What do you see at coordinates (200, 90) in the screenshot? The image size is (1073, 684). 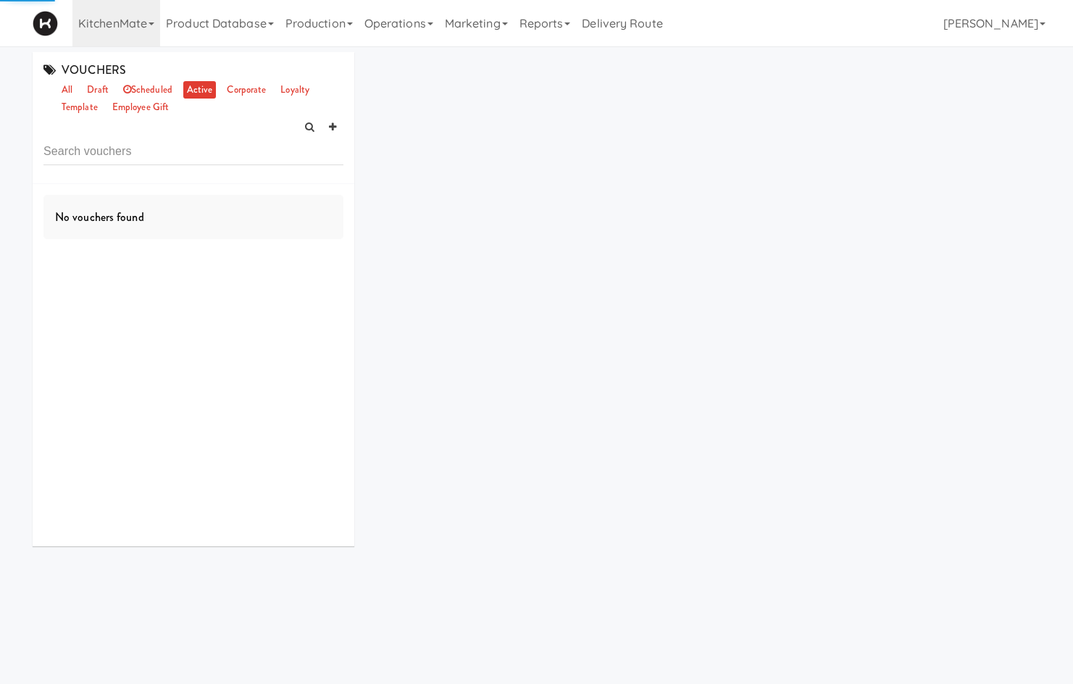 I see `a: active` at bounding box center [200, 90].